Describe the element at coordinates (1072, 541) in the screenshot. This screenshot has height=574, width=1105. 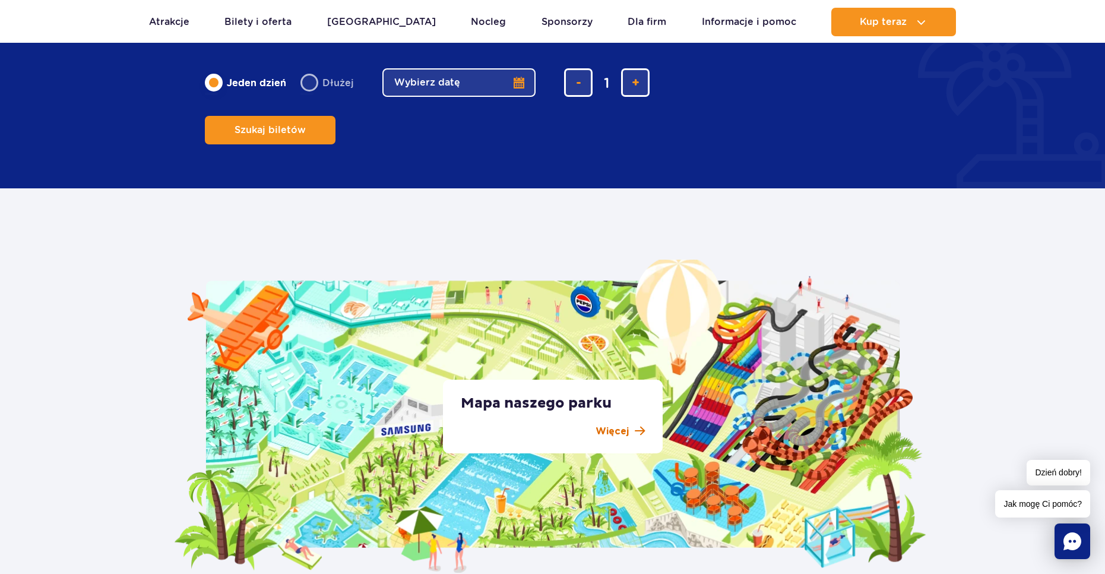
I see `div: Chat` at that location.